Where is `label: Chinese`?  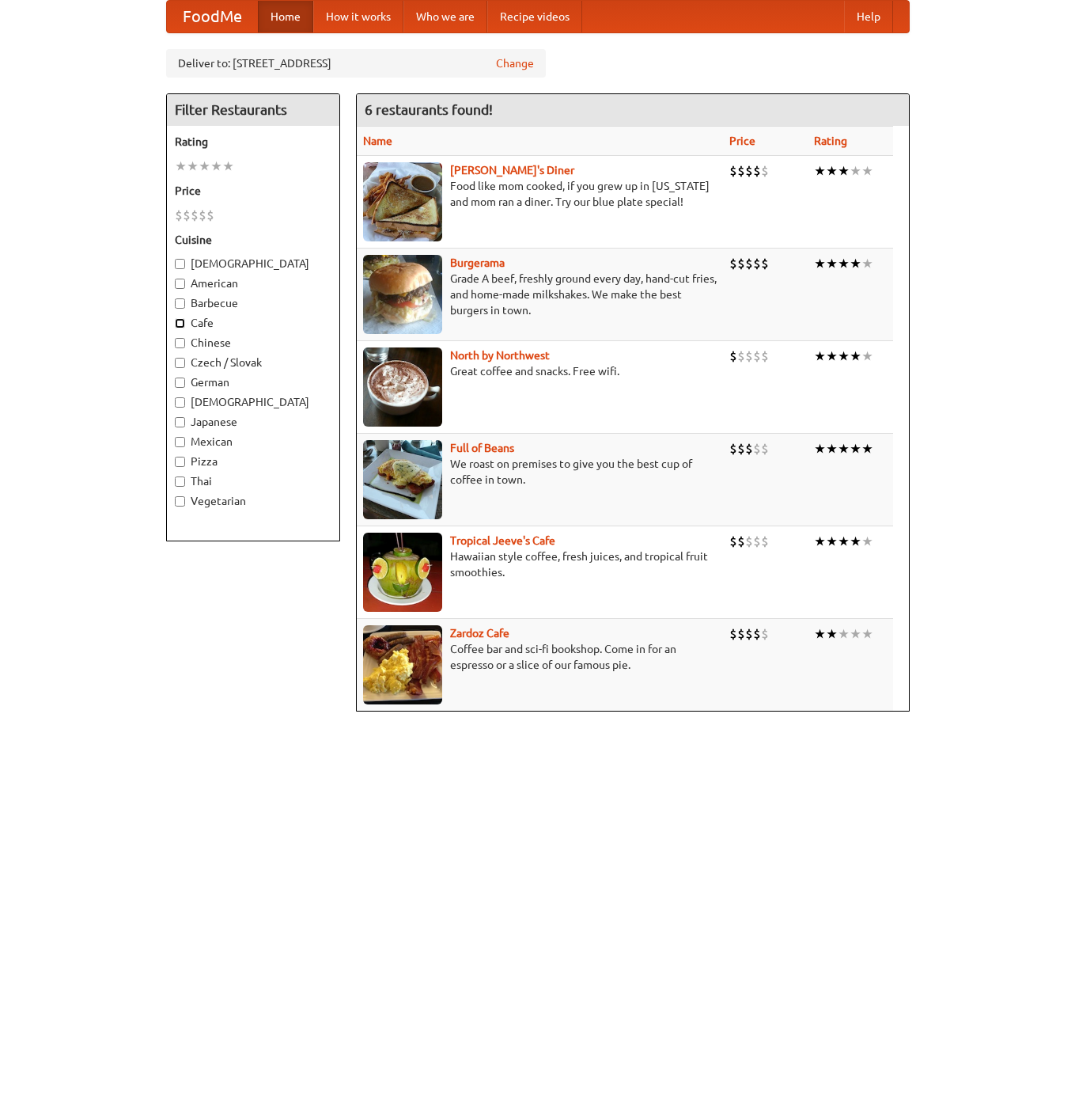 label: Chinese is located at coordinates (254, 343).